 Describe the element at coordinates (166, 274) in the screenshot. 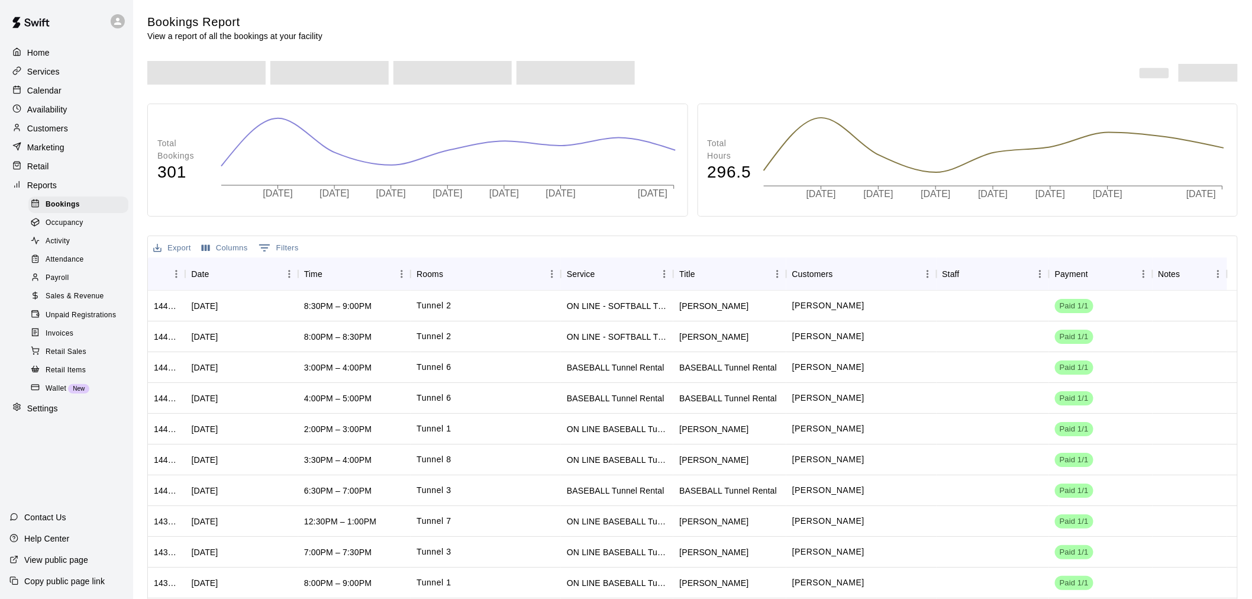

I see `div: ID` at that location.